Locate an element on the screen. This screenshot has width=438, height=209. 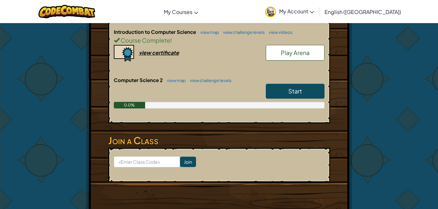
a: view certificate is located at coordinates (146, 52).